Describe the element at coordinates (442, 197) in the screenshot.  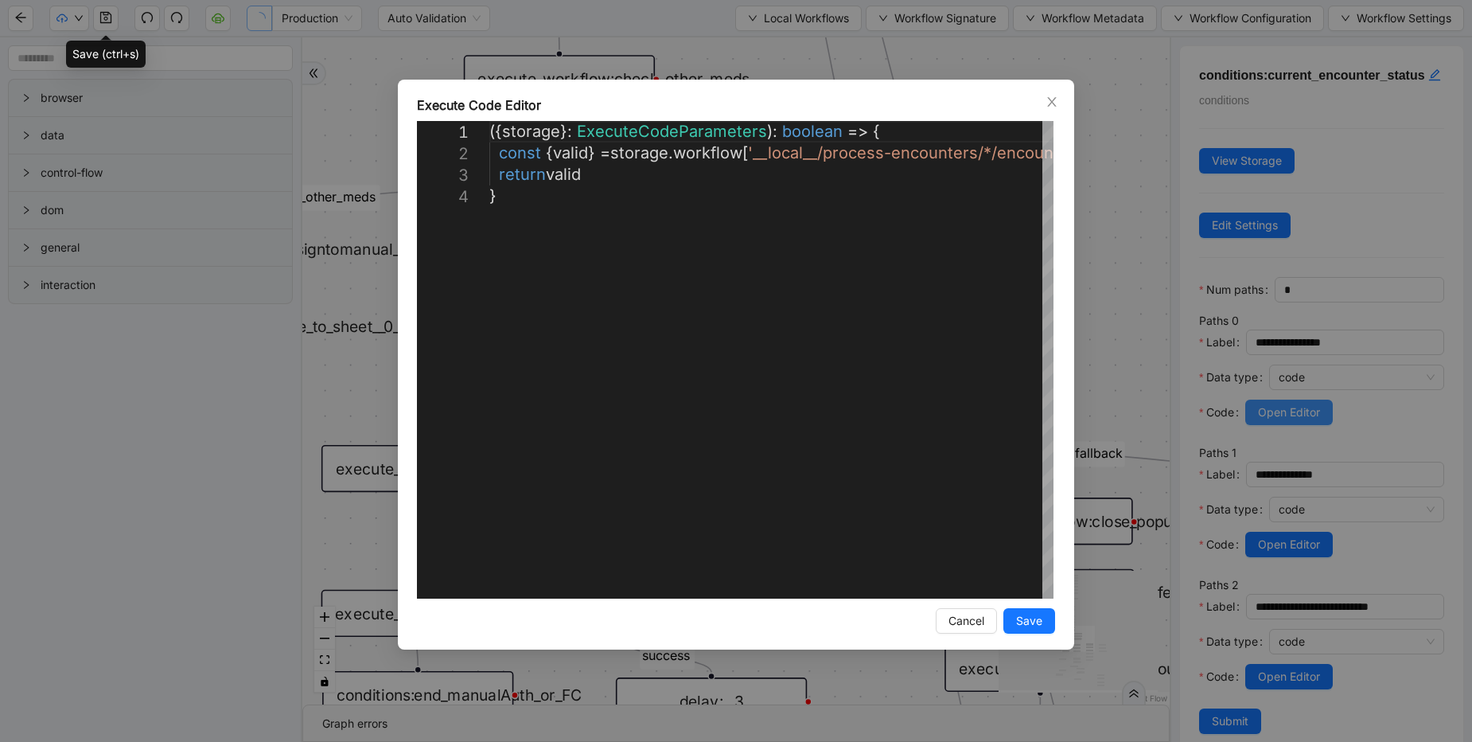
I see `div: 4` at that location.